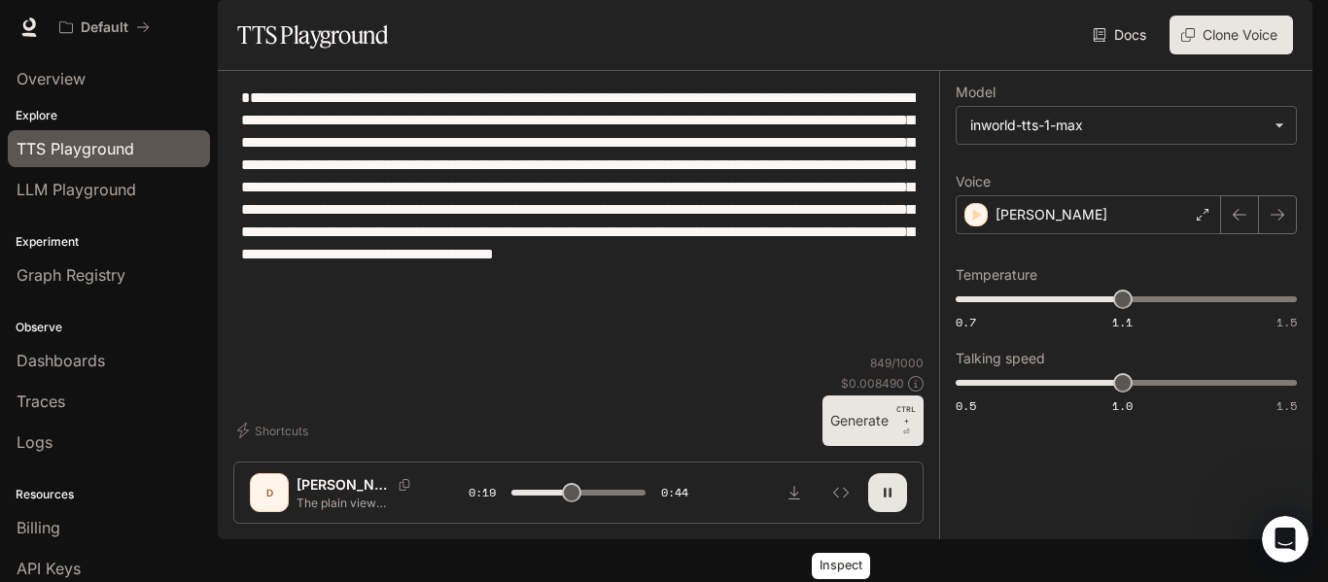  I want to click on p: Talking speed, so click(1001, 359).